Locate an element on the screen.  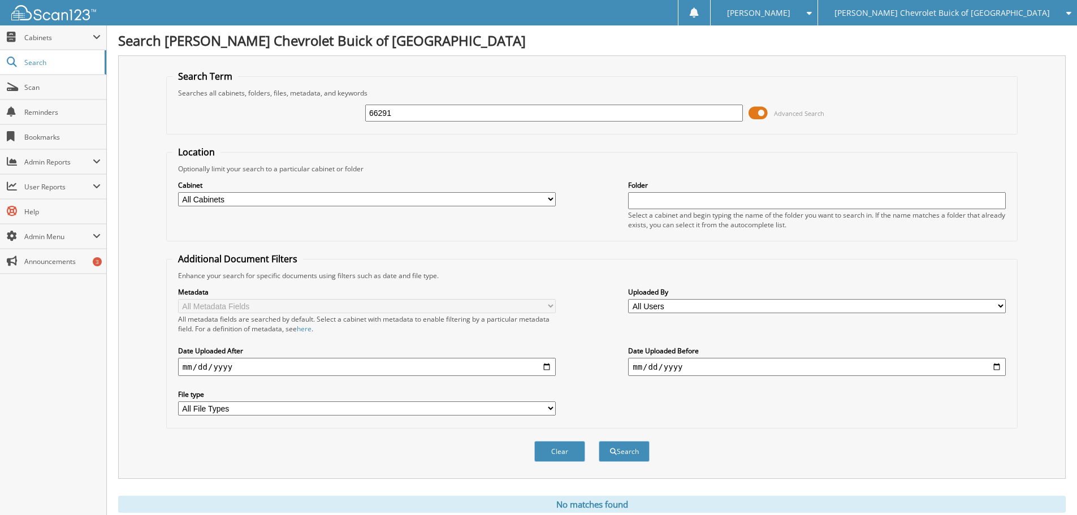
span: Admin Reports is located at coordinates (58, 162).